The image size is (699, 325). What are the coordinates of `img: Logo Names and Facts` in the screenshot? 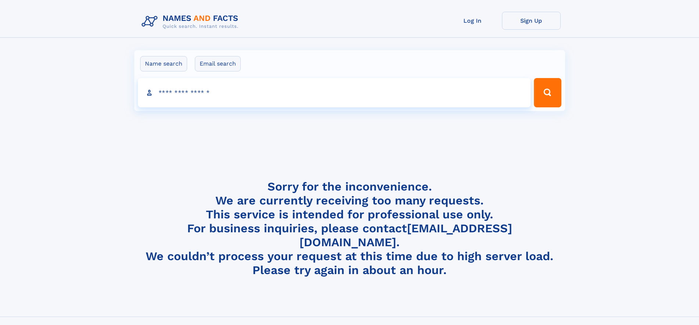 It's located at (191, 22).